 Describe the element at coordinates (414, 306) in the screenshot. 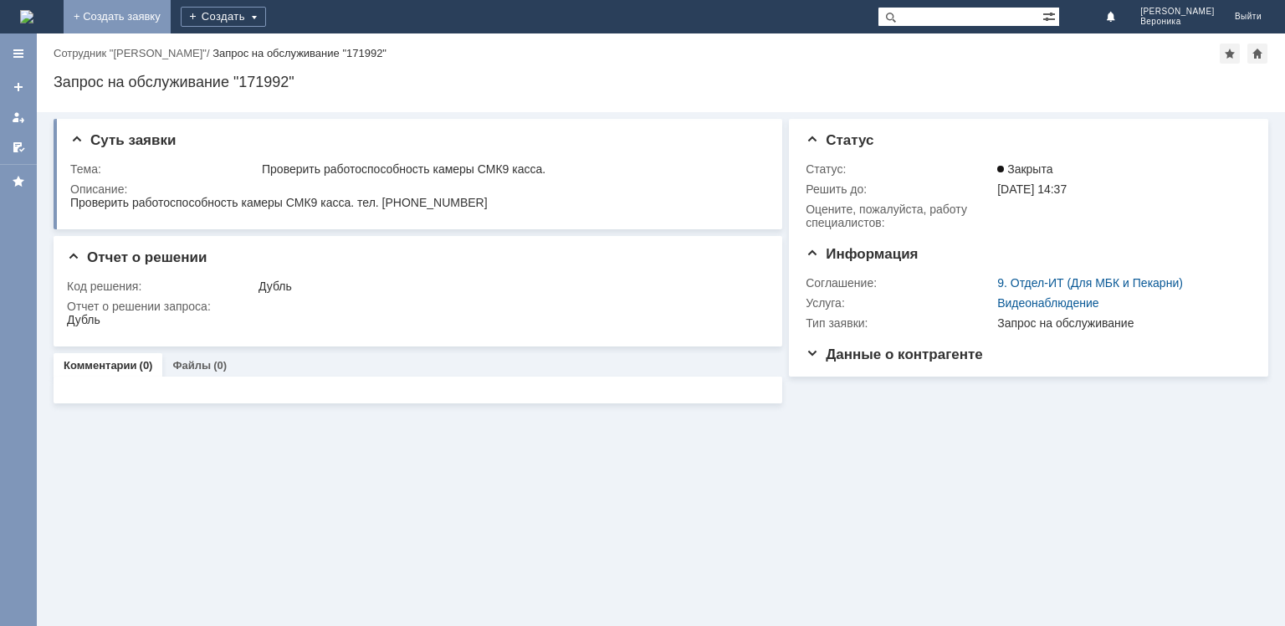

I see `div: Отчет о решении запроса:` at that location.